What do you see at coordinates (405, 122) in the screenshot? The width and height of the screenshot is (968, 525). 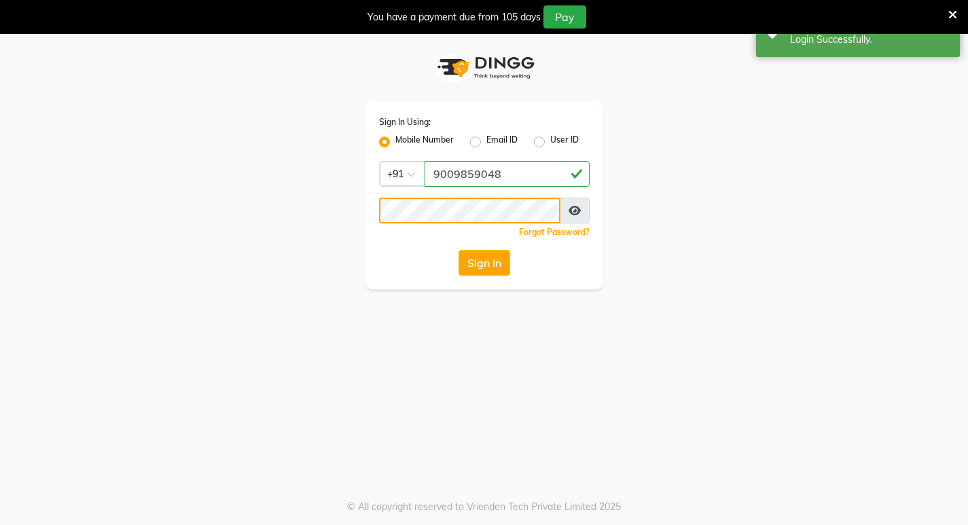 I see `label: Sign In Using:` at bounding box center [405, 122].